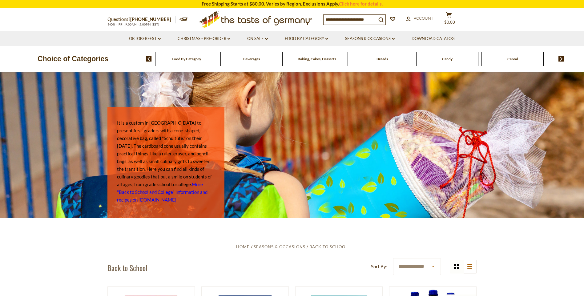 Image resolution: width=584 pixels, height=296 pixels. Describe the element at coordinates (251, 59) in the screenshot. I see `a: Beverages` at that location.